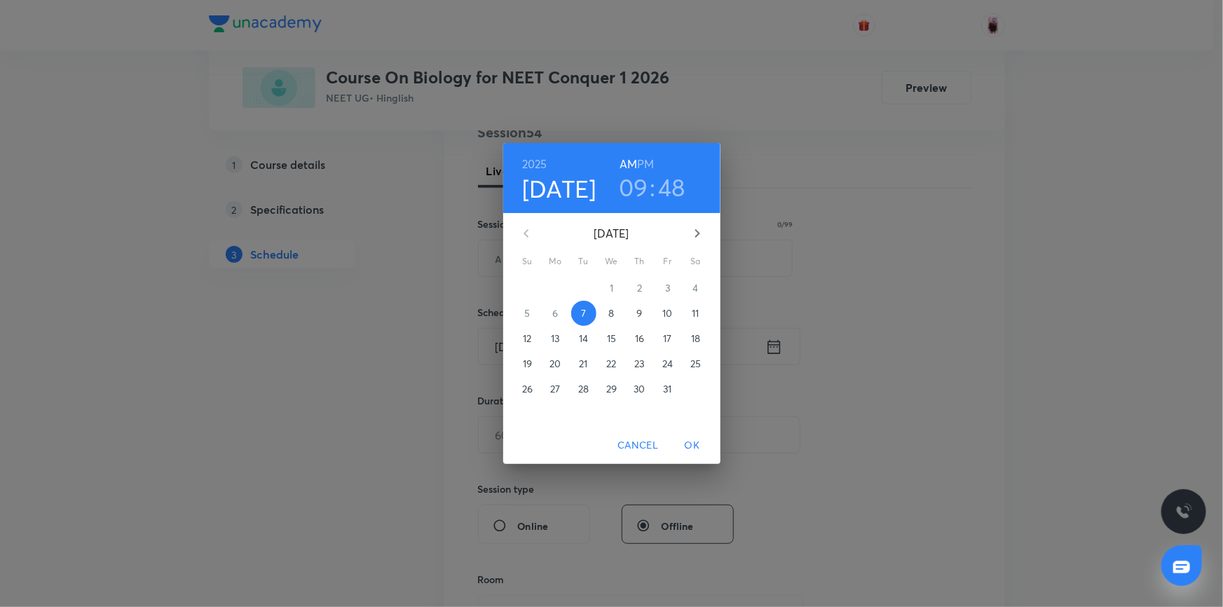  I want to click on p: 10, so click(667, 313).